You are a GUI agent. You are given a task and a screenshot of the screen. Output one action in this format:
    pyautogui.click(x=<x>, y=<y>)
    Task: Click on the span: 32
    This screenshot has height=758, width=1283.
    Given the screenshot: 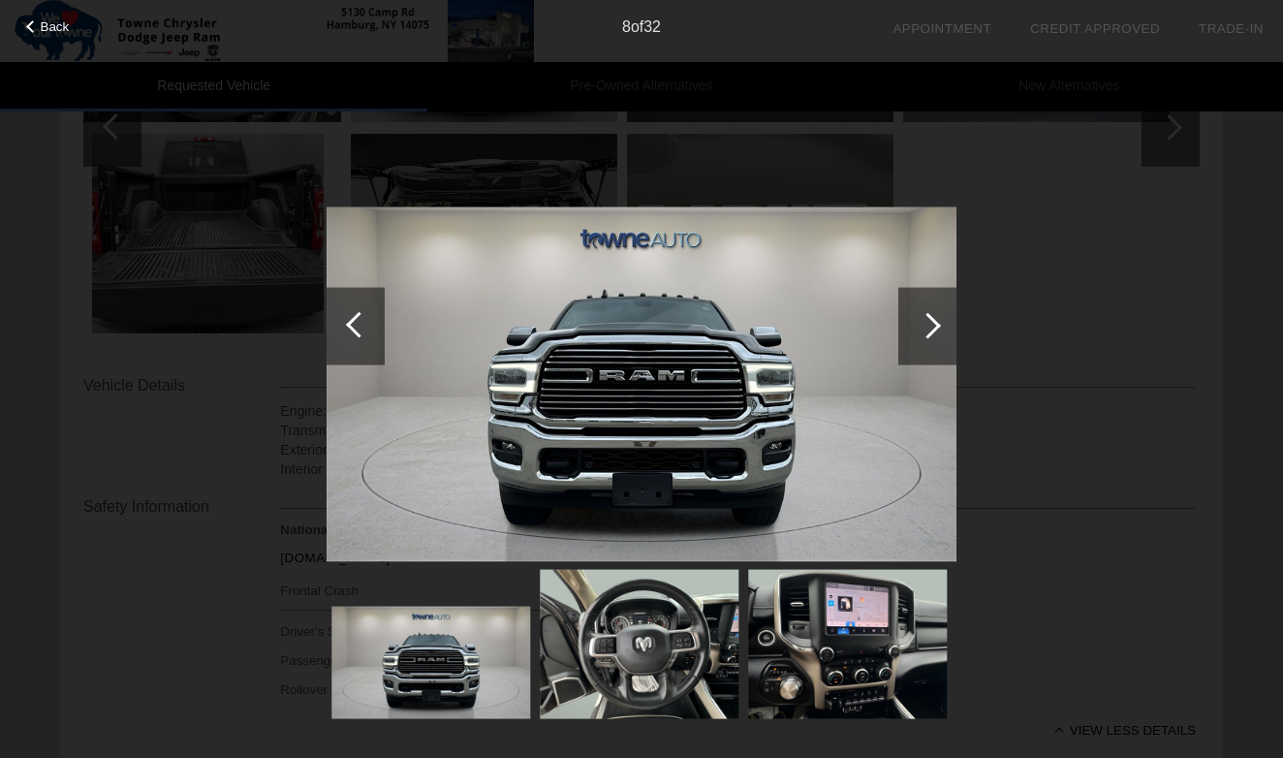 What is the action you would take?
    pyautogui.click(x=652, y=26)
    